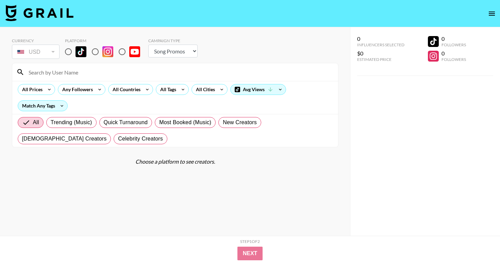  Describe the element at coordinates (258, 89) in the screenshot. I see `div: Avg Views` at that location.